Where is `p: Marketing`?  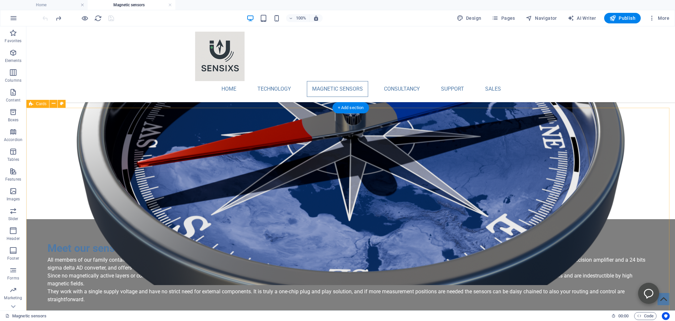
p: Marketing is located at coordinates (13, 298).